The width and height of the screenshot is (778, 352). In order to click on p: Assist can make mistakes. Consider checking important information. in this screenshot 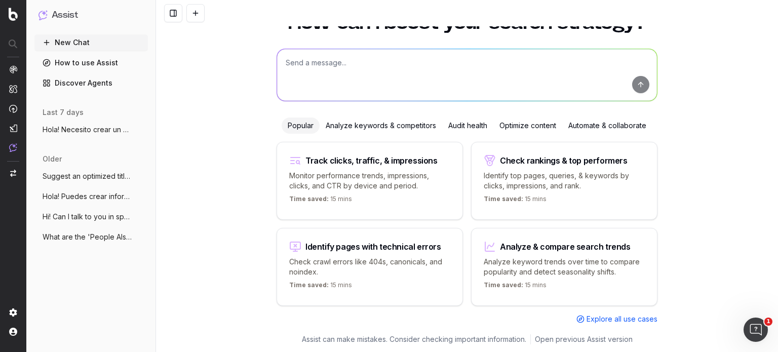, I will do `click(414, 339)`.